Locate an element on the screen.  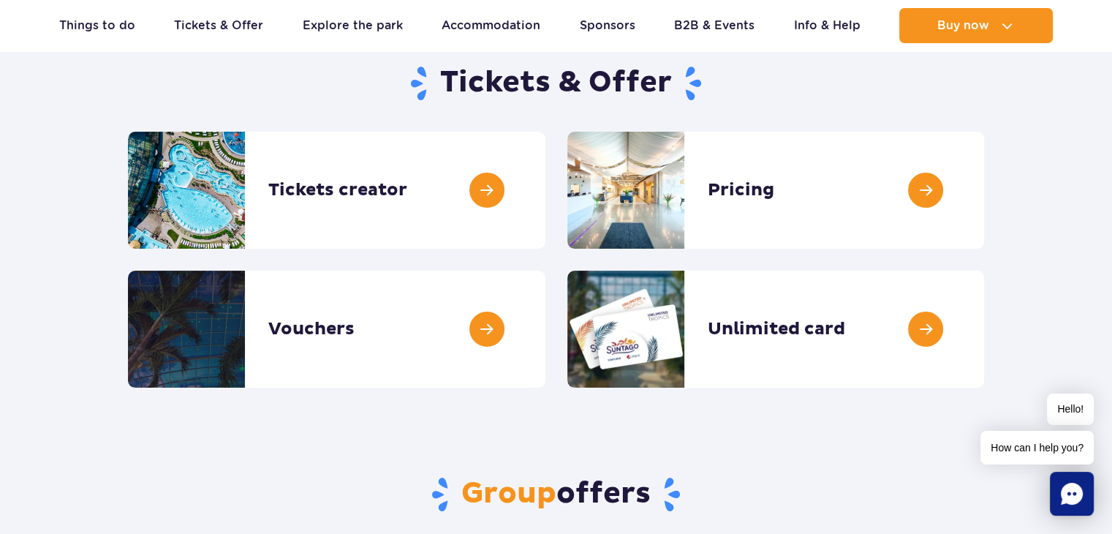
a: Sponsors is located at coordinates (608, 26).